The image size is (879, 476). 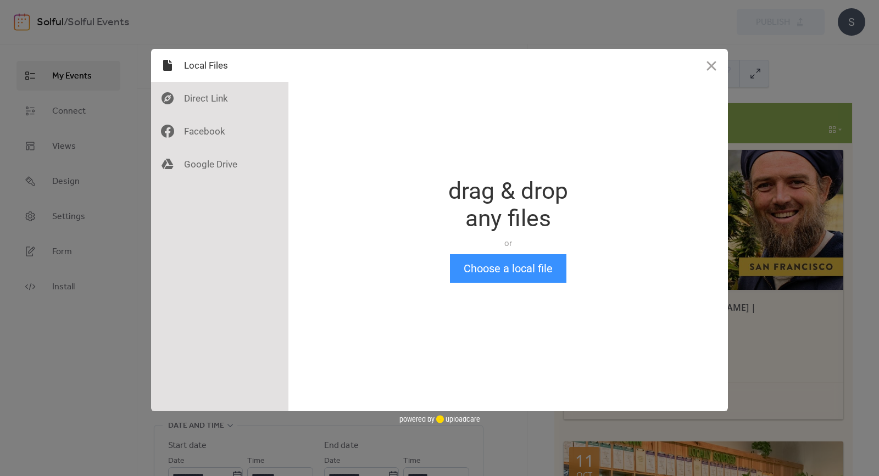 What do you see at coordinates (220, 131) in the screenshot?
I see `div: Facebook` at bounding box center [220, 131].